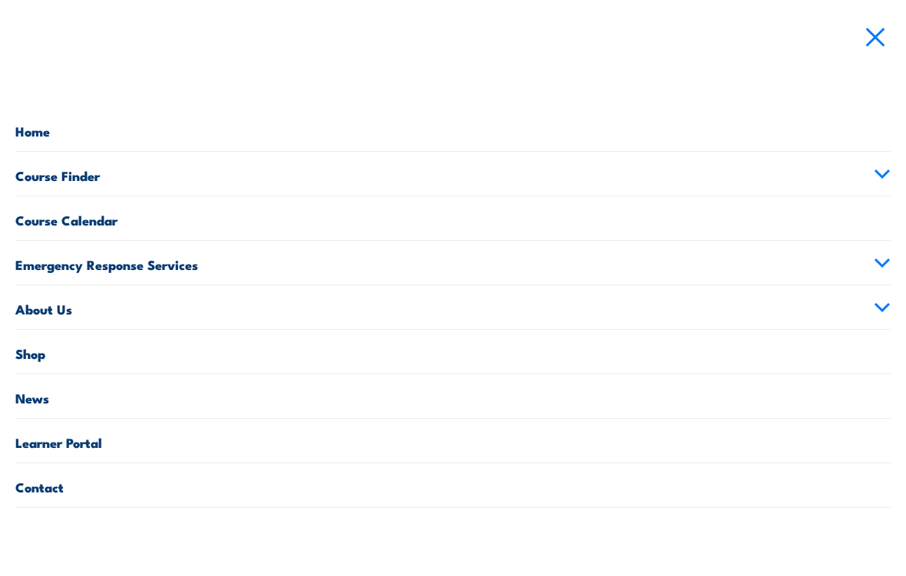 The height and width of the screenshot is (576, 906). Describe the element at coordinates (453, 173) in the screenshot. I see `a: Course Finder` at that location.